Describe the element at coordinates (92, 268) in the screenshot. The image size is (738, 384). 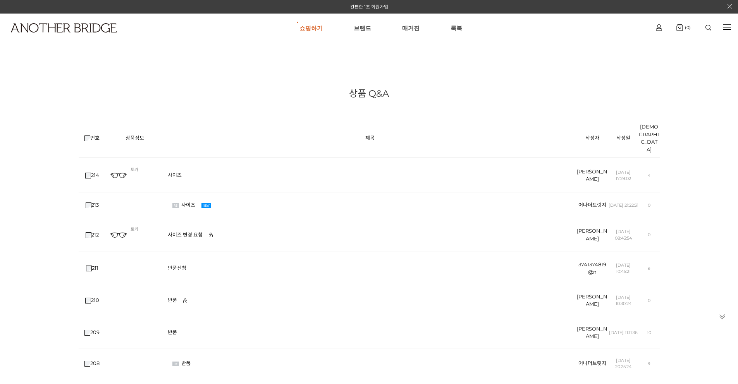
I see `td: 211` at that location.